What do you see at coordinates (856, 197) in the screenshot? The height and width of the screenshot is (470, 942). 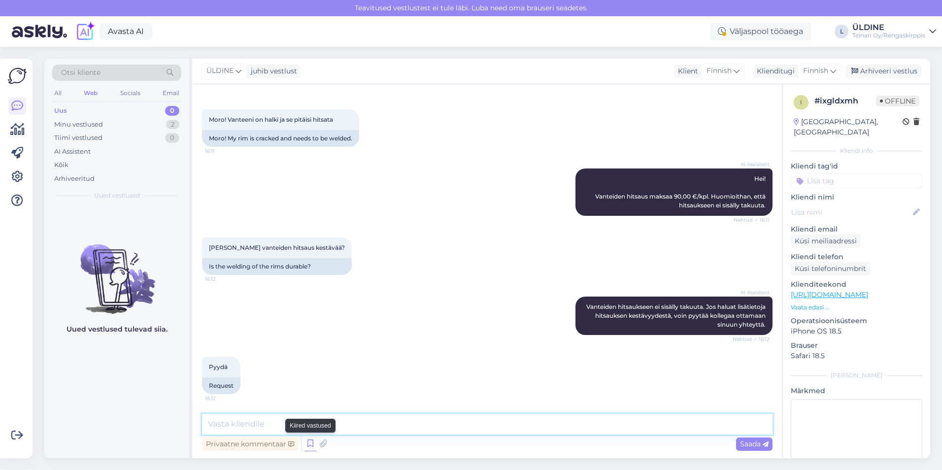 I see `p: Kliendi nimi` at bounding box center [856, 197].